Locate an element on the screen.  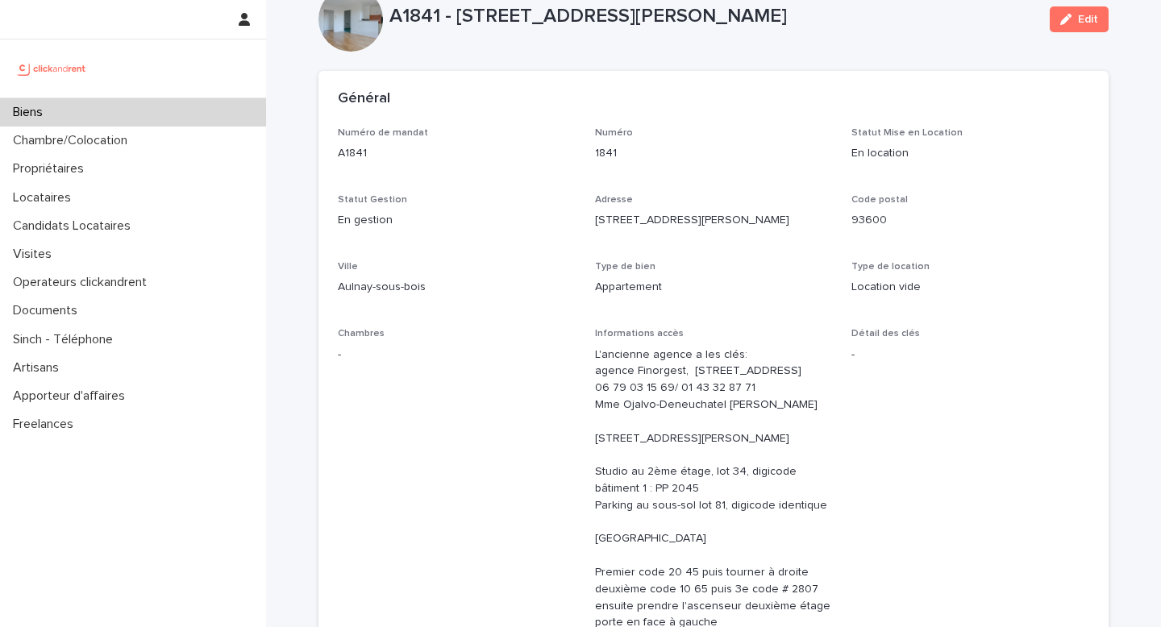
span: Type de location is located at coordinates (890, 267).